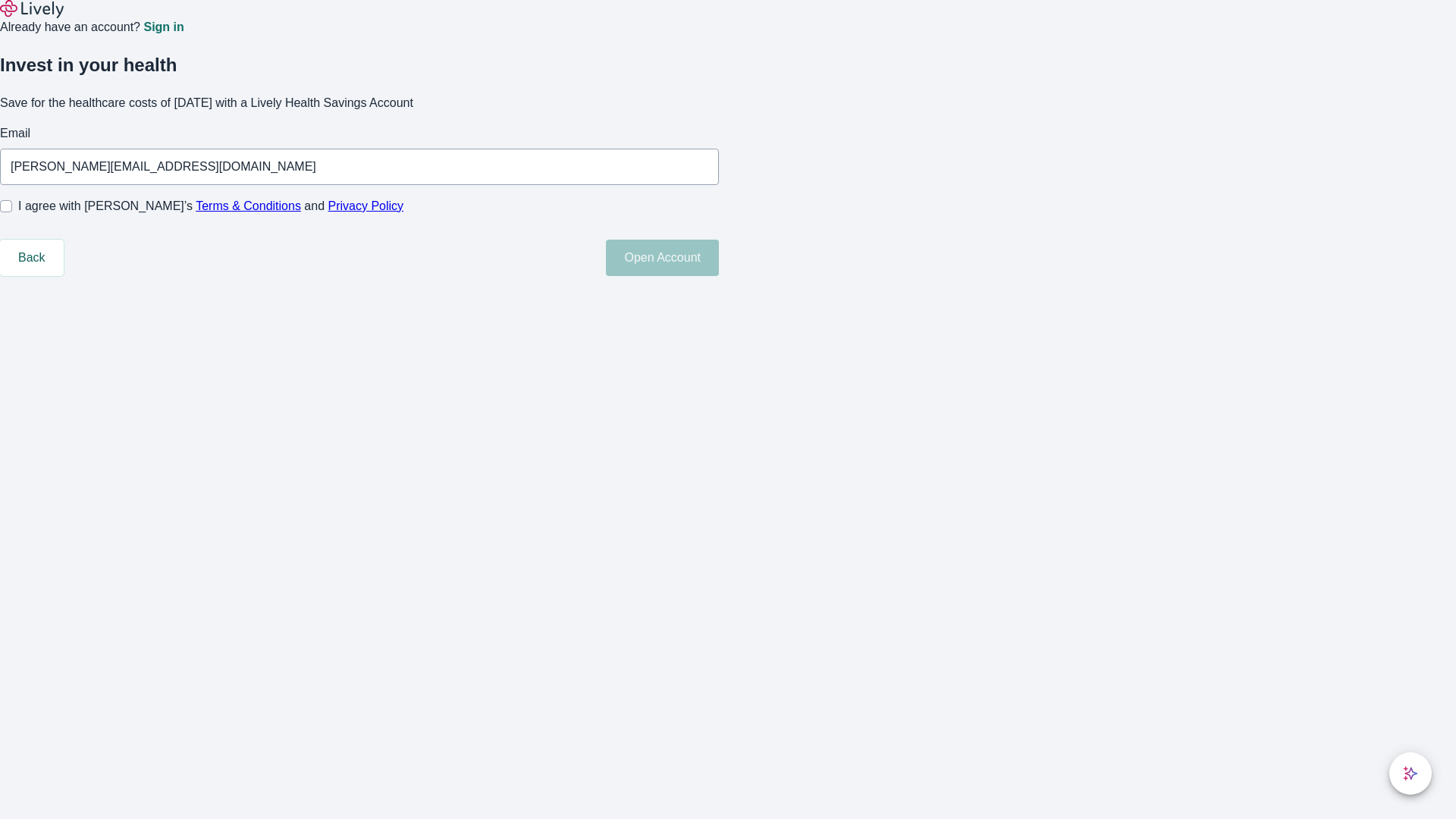 Image resolution: width=1456 pixels, height=819 pixels. I want to click on a: Sign in, so click(163, 27).